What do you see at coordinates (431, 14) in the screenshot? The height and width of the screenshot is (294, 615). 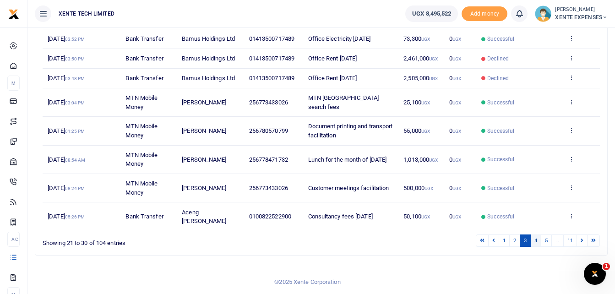 I see `span: UGX 8,495,522` at bounding box center [431, 14].